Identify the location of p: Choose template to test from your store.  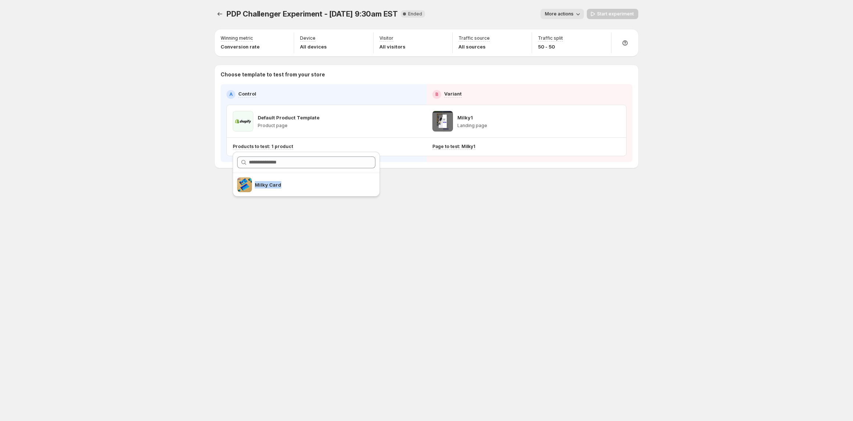
(427, 75).